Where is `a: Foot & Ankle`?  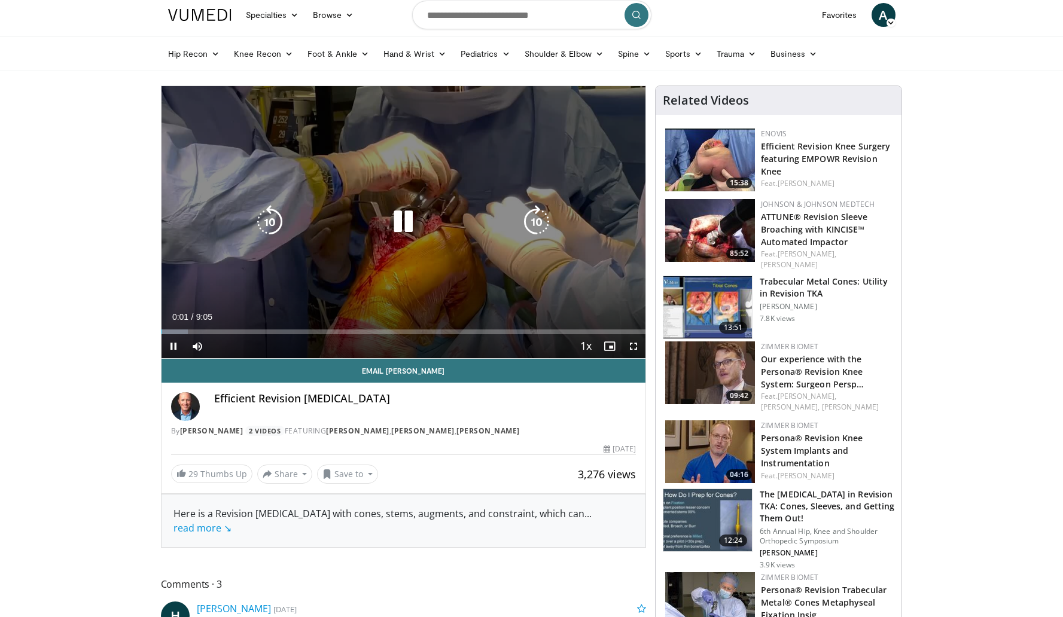
a: Foot & Ankle is located at coordinates (338, 54).